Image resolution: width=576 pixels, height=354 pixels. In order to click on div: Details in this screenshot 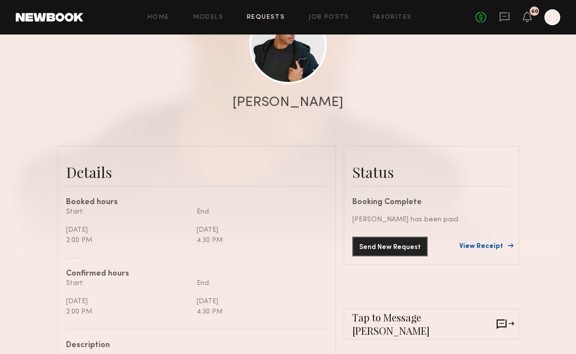, I will do `click(197, 172)`.